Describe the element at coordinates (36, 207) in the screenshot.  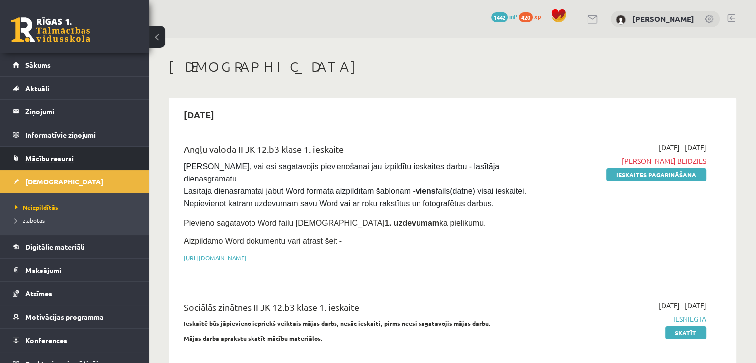
I see `span: Neizpildītās` at that location.